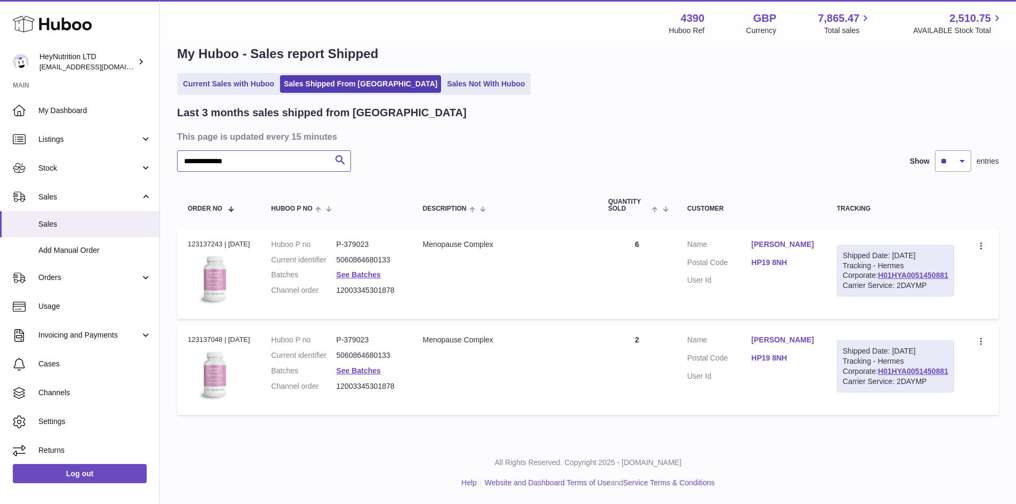  I want to click on span: Total sales, so click(847, 30).